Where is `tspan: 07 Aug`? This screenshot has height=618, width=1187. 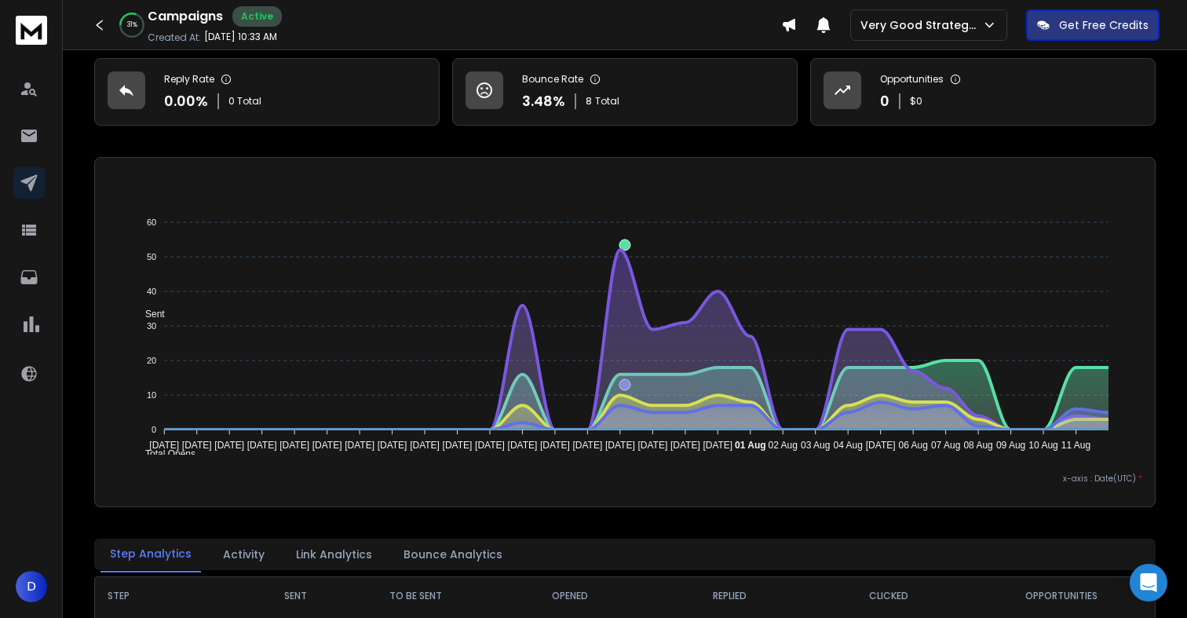 tspan: 07 Aug is located at coordinates (946, 445).